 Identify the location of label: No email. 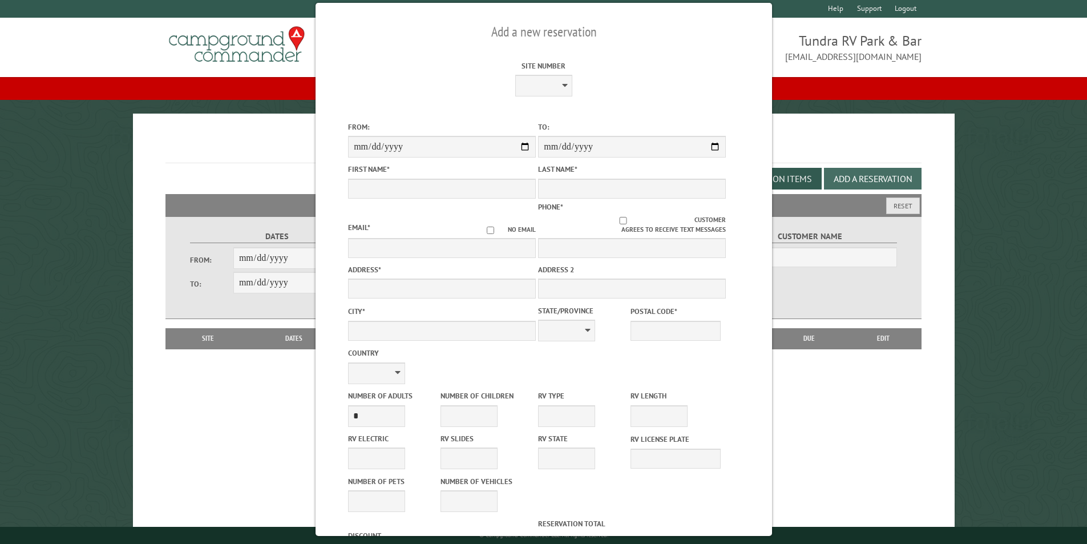
(504, 229).